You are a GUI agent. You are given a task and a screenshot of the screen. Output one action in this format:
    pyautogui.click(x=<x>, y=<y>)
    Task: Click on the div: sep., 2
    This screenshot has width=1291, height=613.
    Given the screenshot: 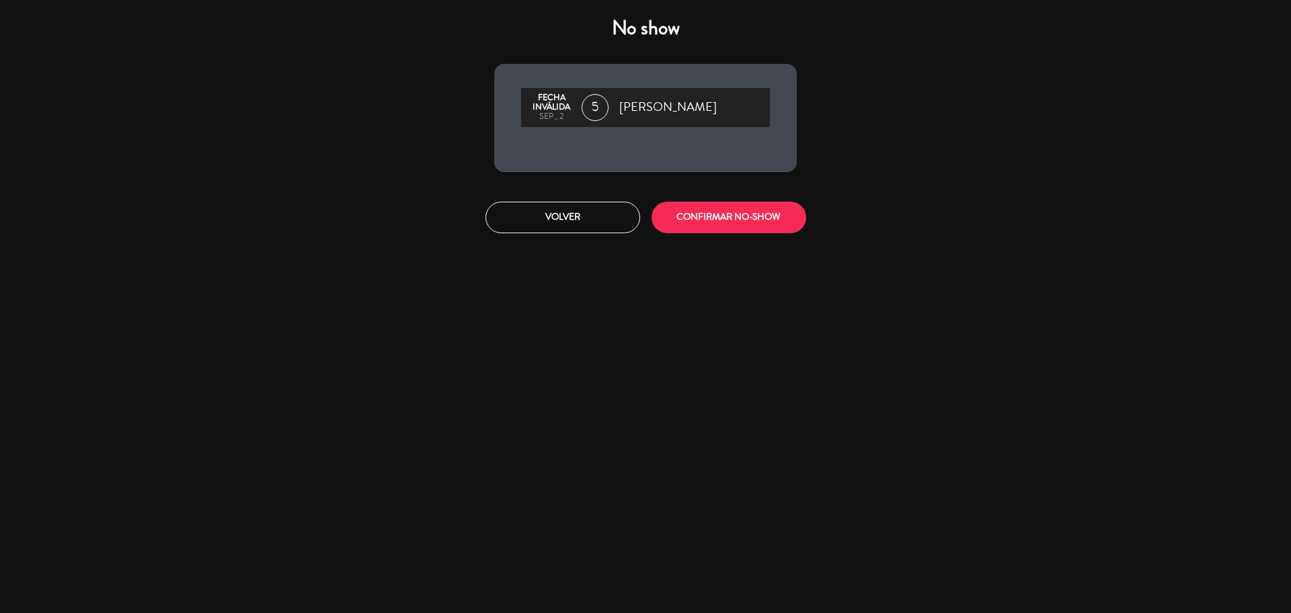 What is the action you would take?
    pyautogui.click(x=551, y=117)
    